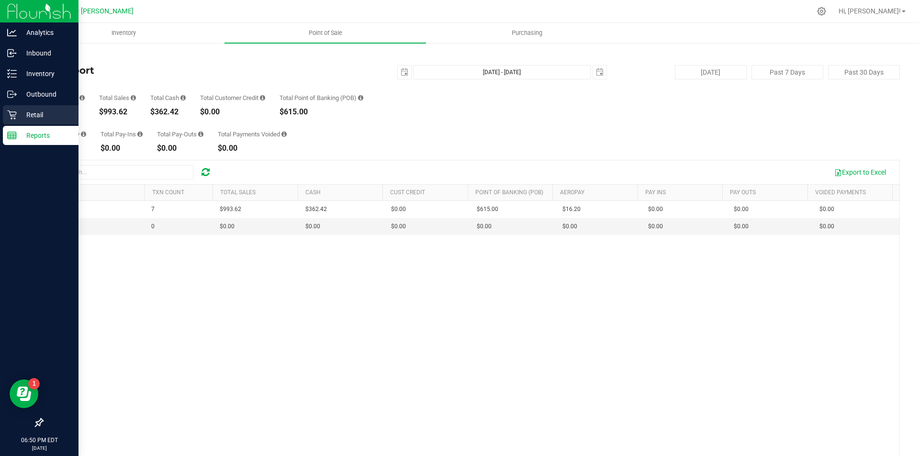 The image size is (919, 456). Describe the element at coordinates (124, 33) in the screenshot. I see `a: Inventory` at that location.